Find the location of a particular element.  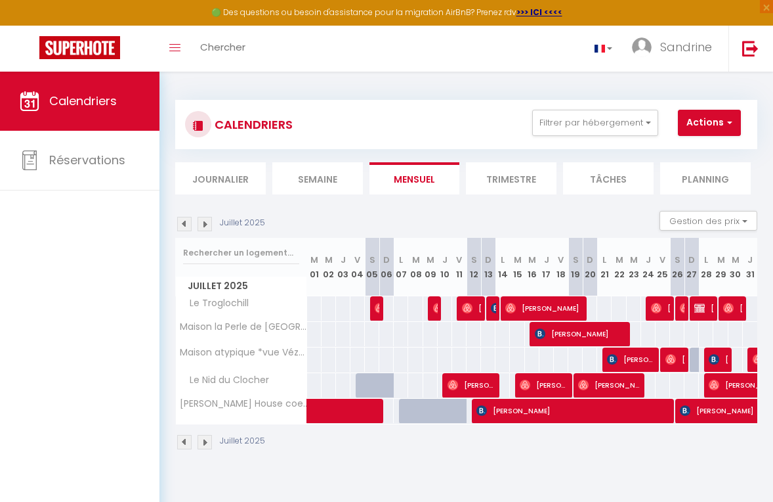

li: Mensuel is located at coordinates (415, 178).